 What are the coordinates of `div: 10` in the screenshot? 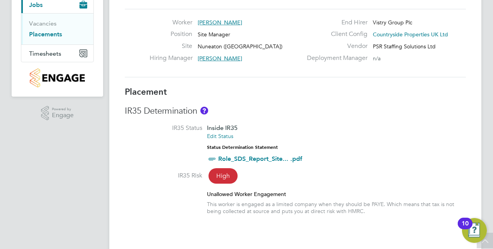 It's located at (465, 229).